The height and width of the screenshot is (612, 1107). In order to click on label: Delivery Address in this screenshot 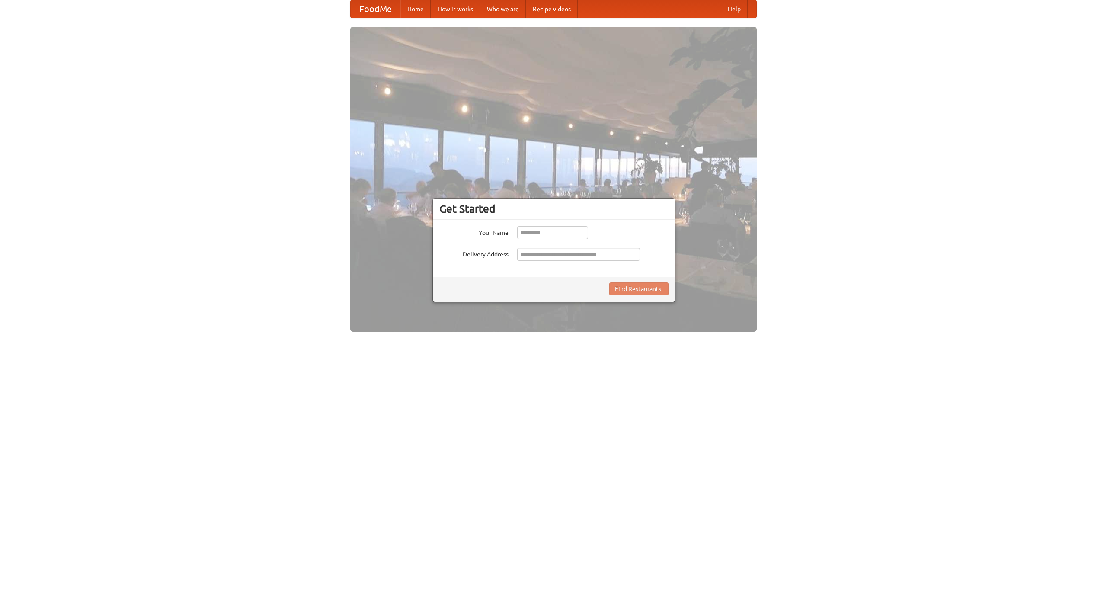, I will do `click(474, 253)`.